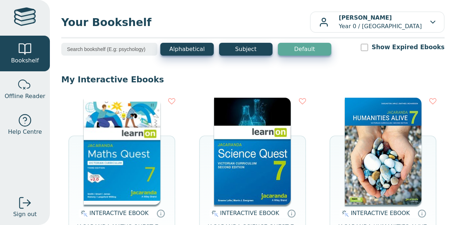 Image resolution: width=456 pixels, height=225 pixels. Describe the element at coordinates (185, 22) in the screenshot. I see `span: Your Bookshelf` at that location.